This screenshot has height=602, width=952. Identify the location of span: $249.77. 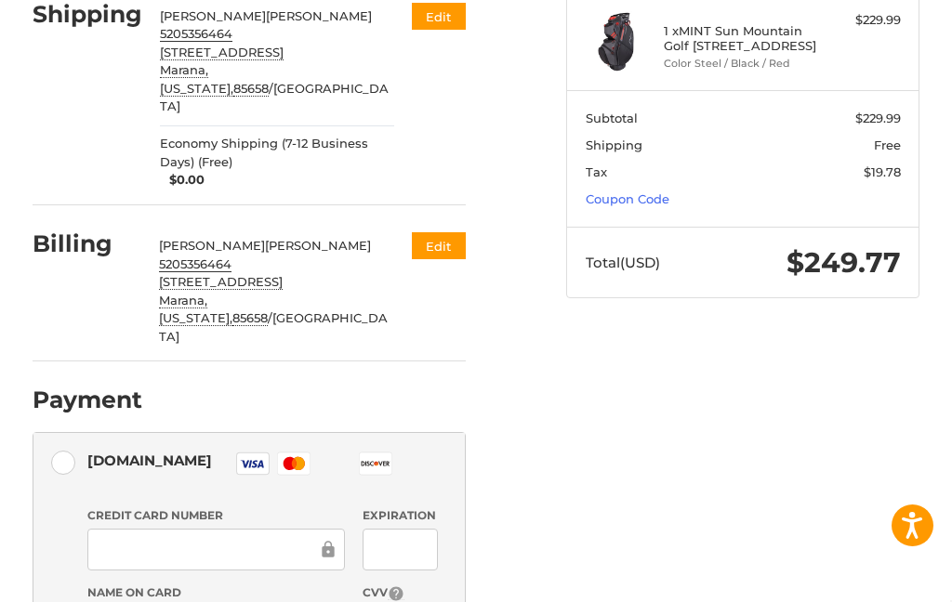
(843, 262).